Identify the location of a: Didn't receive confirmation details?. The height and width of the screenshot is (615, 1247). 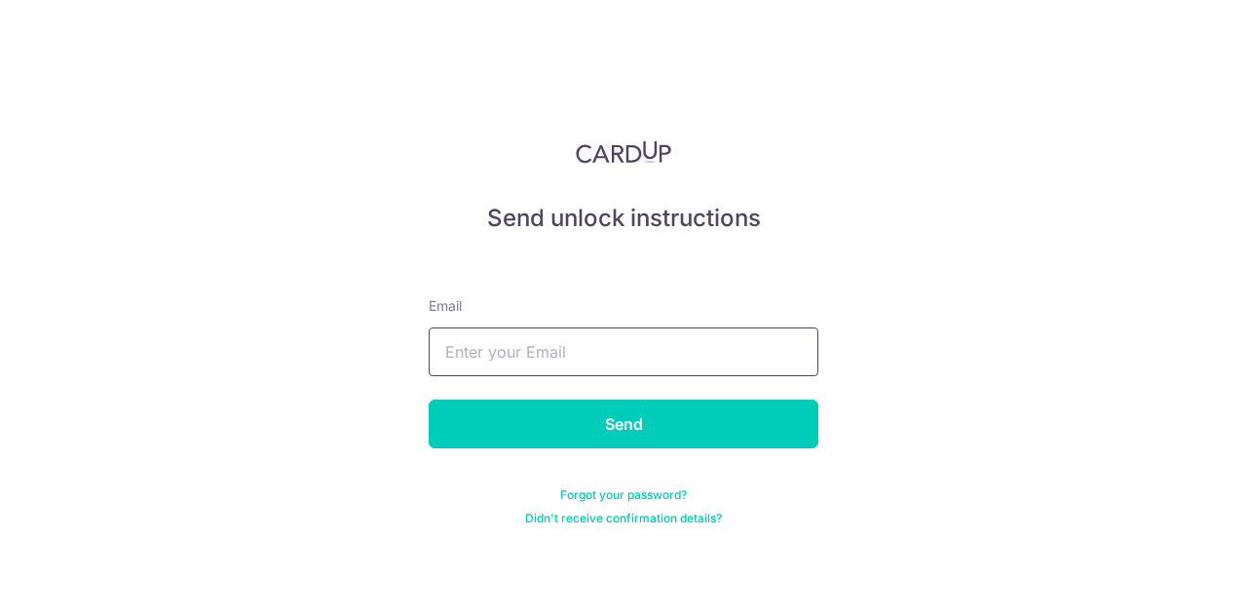
(624, 518).